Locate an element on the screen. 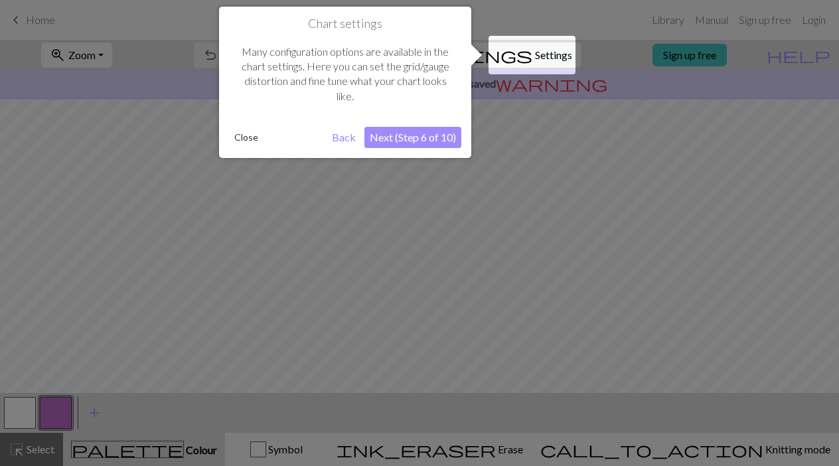 The image size is (839, 466). button: Next (Step 6 of 10) is located at coordinates (413, 137).